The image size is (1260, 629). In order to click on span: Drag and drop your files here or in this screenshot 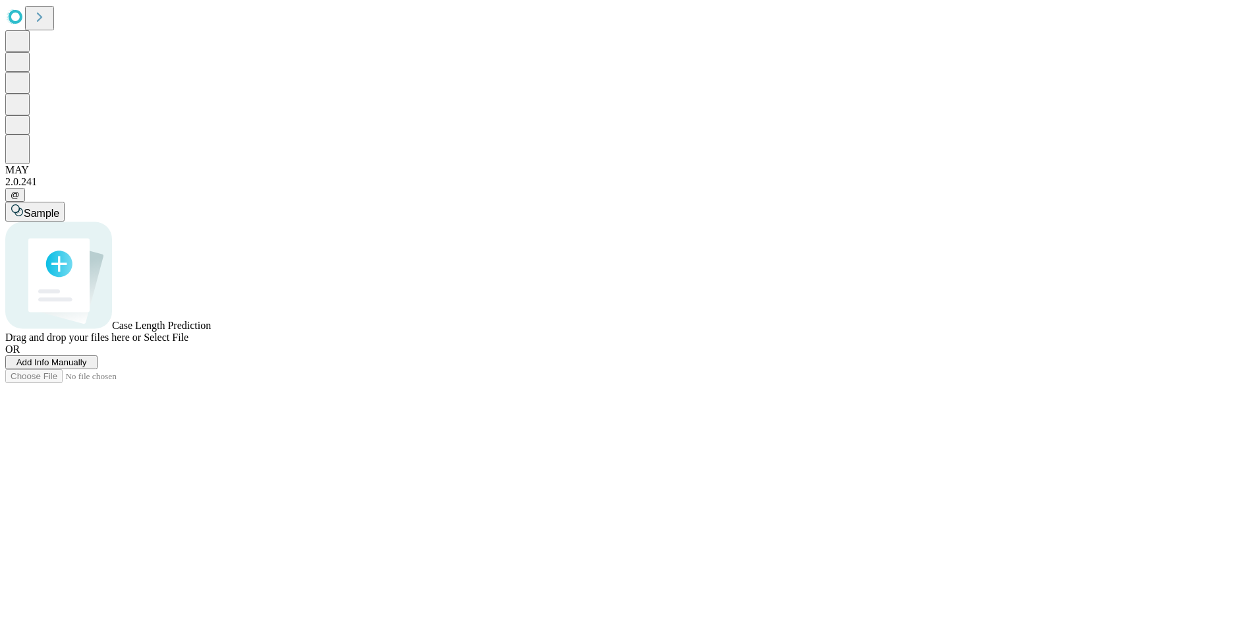, I will do `click(73, 337)`.